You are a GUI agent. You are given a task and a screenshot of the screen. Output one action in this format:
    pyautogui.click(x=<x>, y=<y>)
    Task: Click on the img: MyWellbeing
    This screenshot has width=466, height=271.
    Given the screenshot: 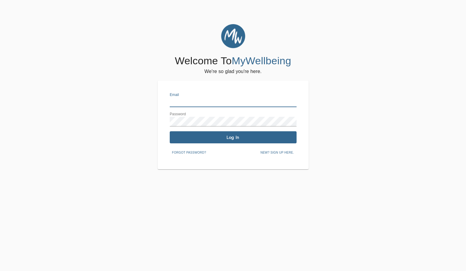 What is the action you would take?
    pyautogui.click(x=233, y=36)
    